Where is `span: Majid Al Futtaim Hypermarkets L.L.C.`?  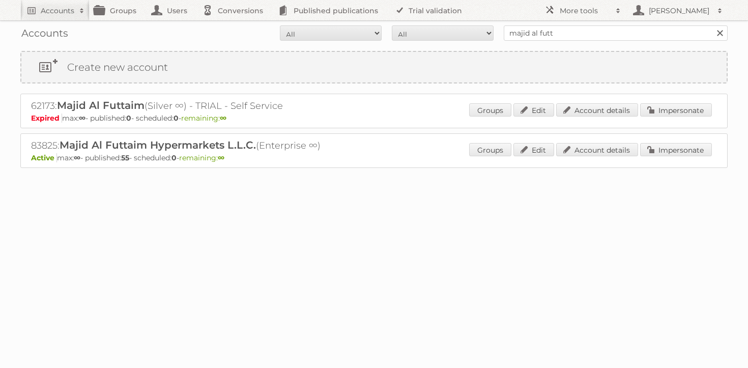 span: Majid Al Futtaim Hypermarkets L.L.C. is located at coordinates (158, 145).